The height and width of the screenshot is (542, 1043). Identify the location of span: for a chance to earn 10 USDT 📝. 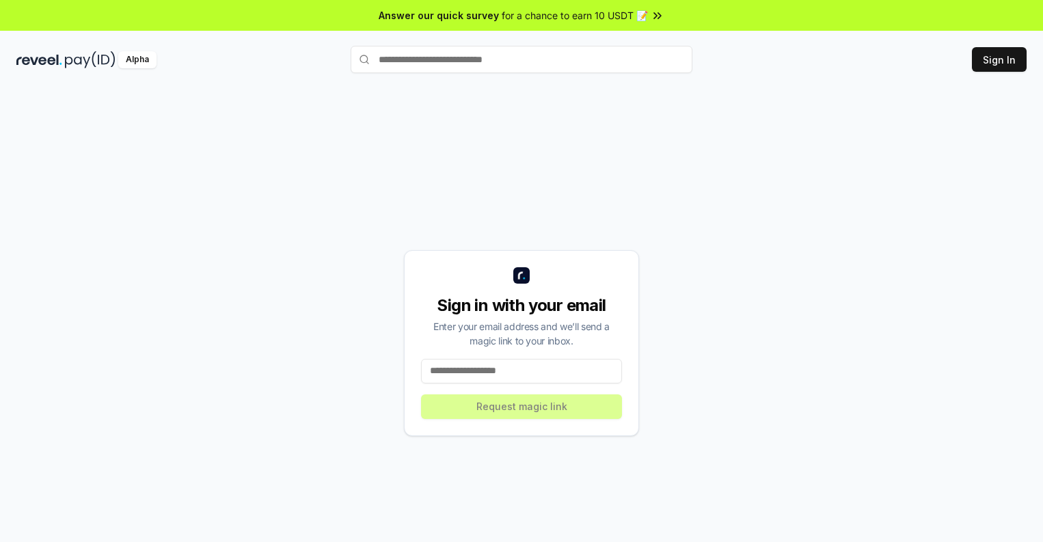
(575, 15).